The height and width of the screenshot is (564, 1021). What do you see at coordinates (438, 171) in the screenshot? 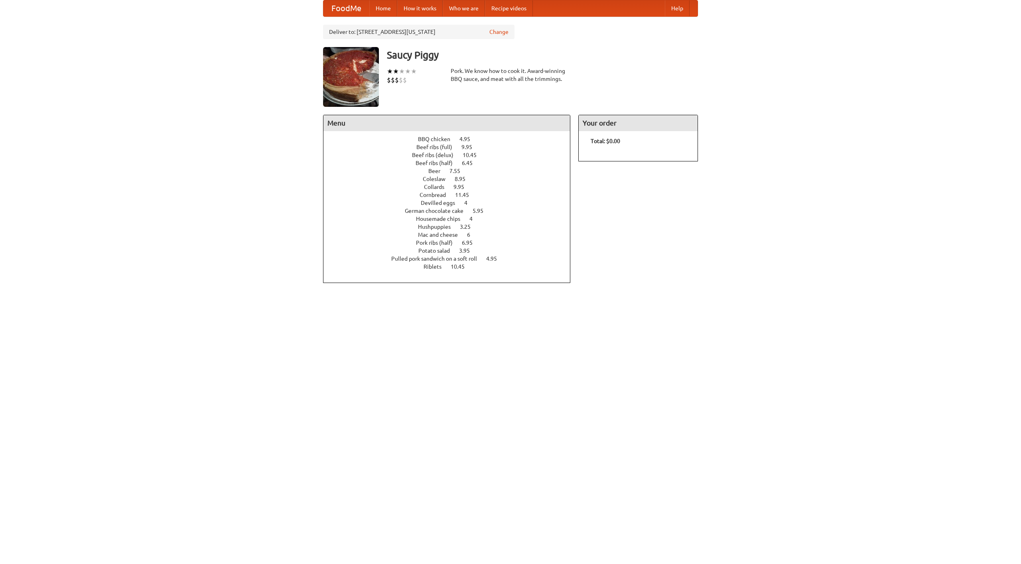
I see `span: Beer` at bounding box center [438, 171].